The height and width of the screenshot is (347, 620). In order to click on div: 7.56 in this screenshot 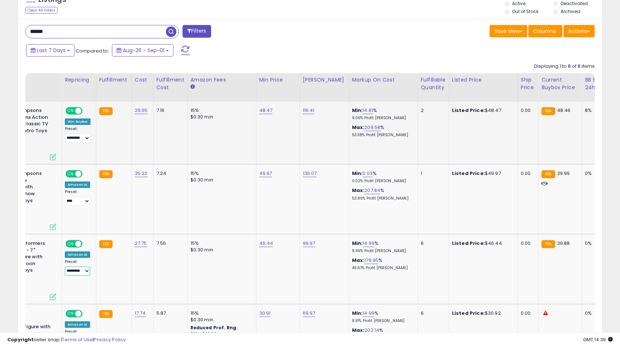, I will do `click(169, 243)`.